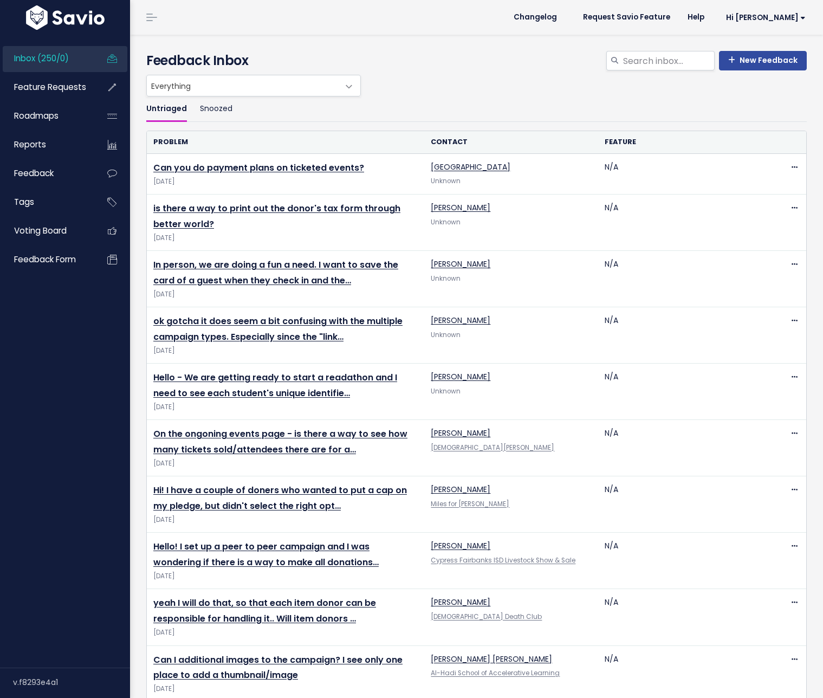 This screenshot has width=823, height=698. What do you see at coordinates (495, 673) in the screenshot?
I see `a: Al-Hadi School of Accelerative Learning` at bounding box center [495, 673].